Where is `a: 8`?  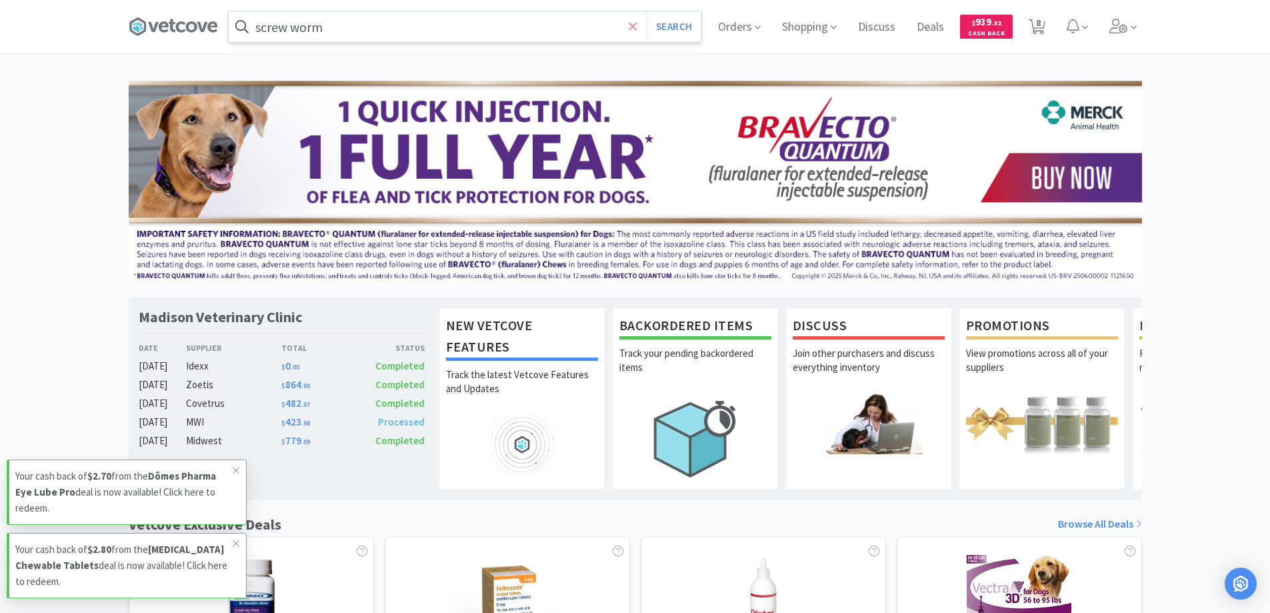
a: 8 is located at coordinates (1037, 29).